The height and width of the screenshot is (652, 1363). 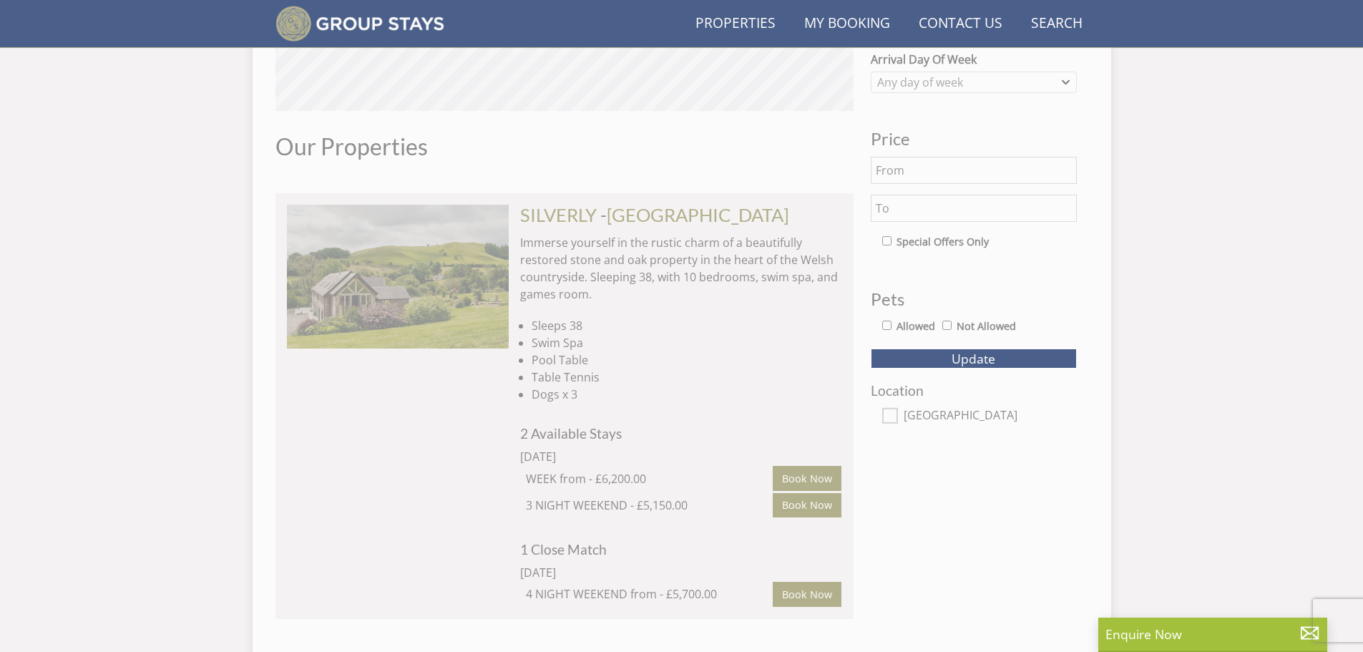 I want to click on div: 3 NIGHT WEEKEND - £5,150.00, so click(x=650, y=505).